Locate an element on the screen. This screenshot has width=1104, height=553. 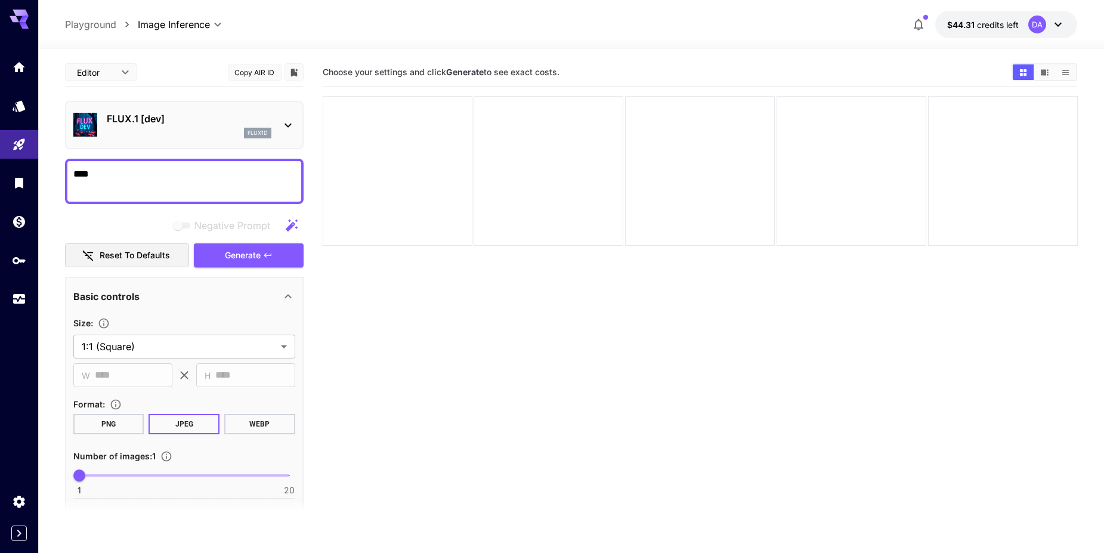
span: Editor is located at coordinates (95, 72).